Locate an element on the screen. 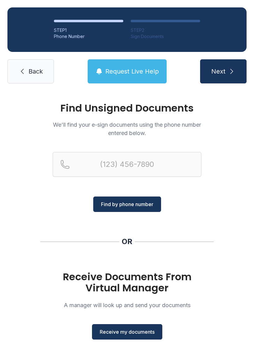 Image resolution: width=254 pixels, height=351 pixels. div: Phone Number is located at coordinates (88, 37).